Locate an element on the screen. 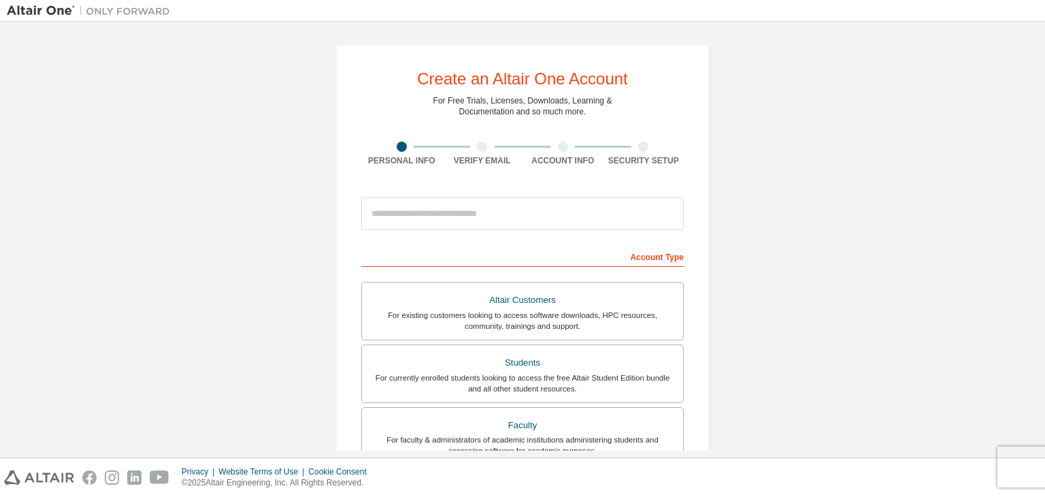 This screenshot has width=1045, height=497. div: For currently enrolled students looking to access the free Altair Student Edition bundle and all ... is located at coordinates (522, 383).